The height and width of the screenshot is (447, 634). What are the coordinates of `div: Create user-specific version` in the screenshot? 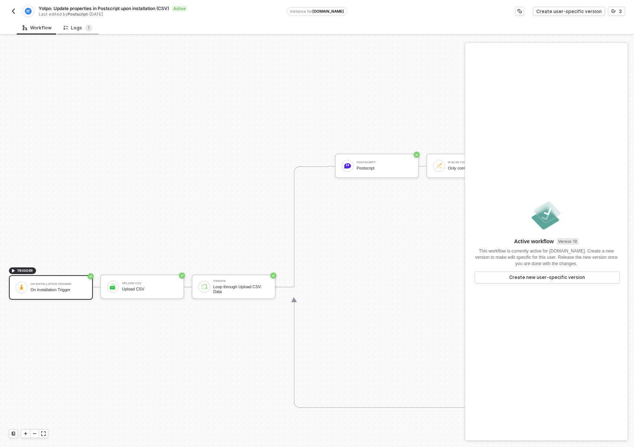 It's located at (569, 11).